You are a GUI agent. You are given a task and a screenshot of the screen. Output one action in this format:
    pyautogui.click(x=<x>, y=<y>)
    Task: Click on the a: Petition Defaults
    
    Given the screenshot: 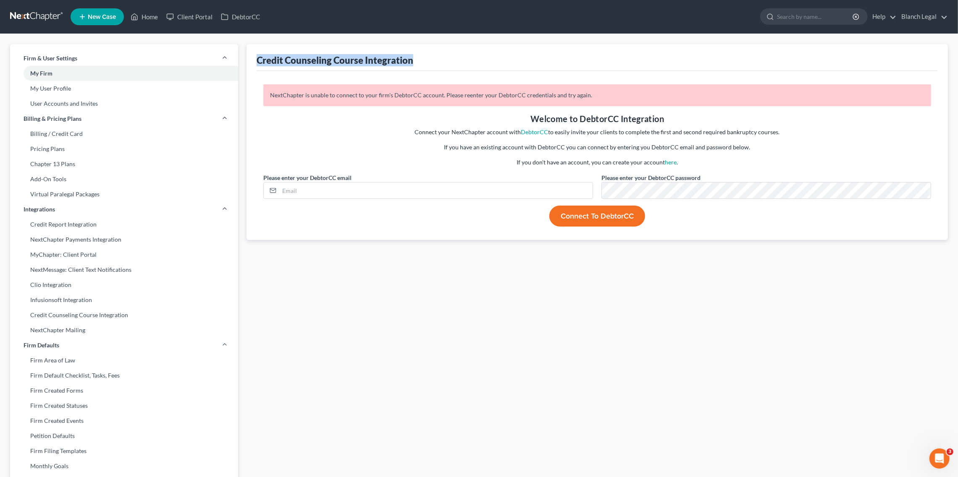 What is the action you would take?
    pyautogui.click(x=124, y=436)
    